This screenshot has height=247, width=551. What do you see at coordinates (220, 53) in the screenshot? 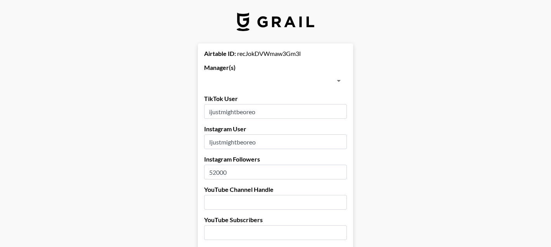
I see `strong: Airtable ID:` at bounding box center [220, 53].